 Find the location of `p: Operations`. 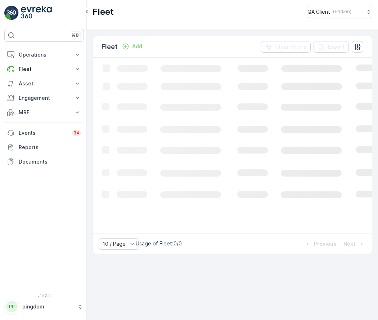

p: Operations is located at coordinates (44, 55).